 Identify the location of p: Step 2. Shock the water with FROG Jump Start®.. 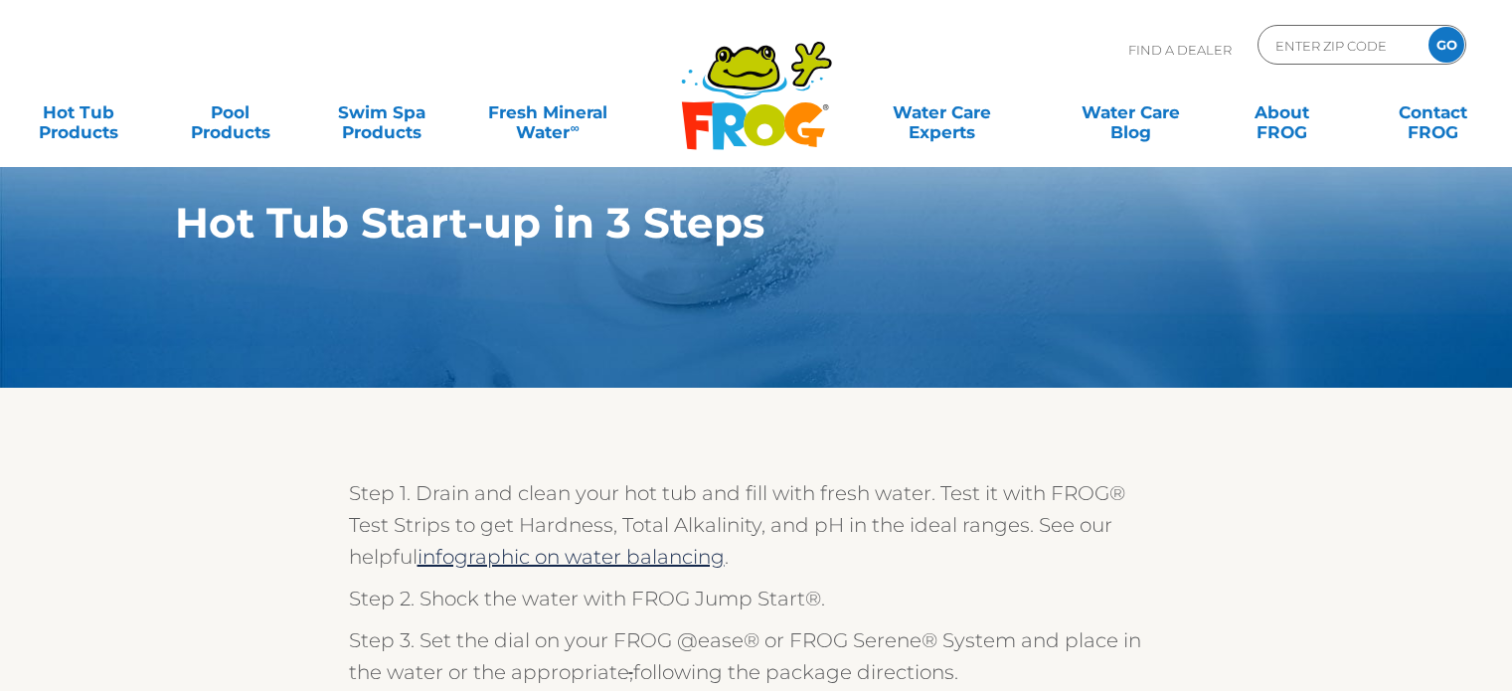
(756, 598).